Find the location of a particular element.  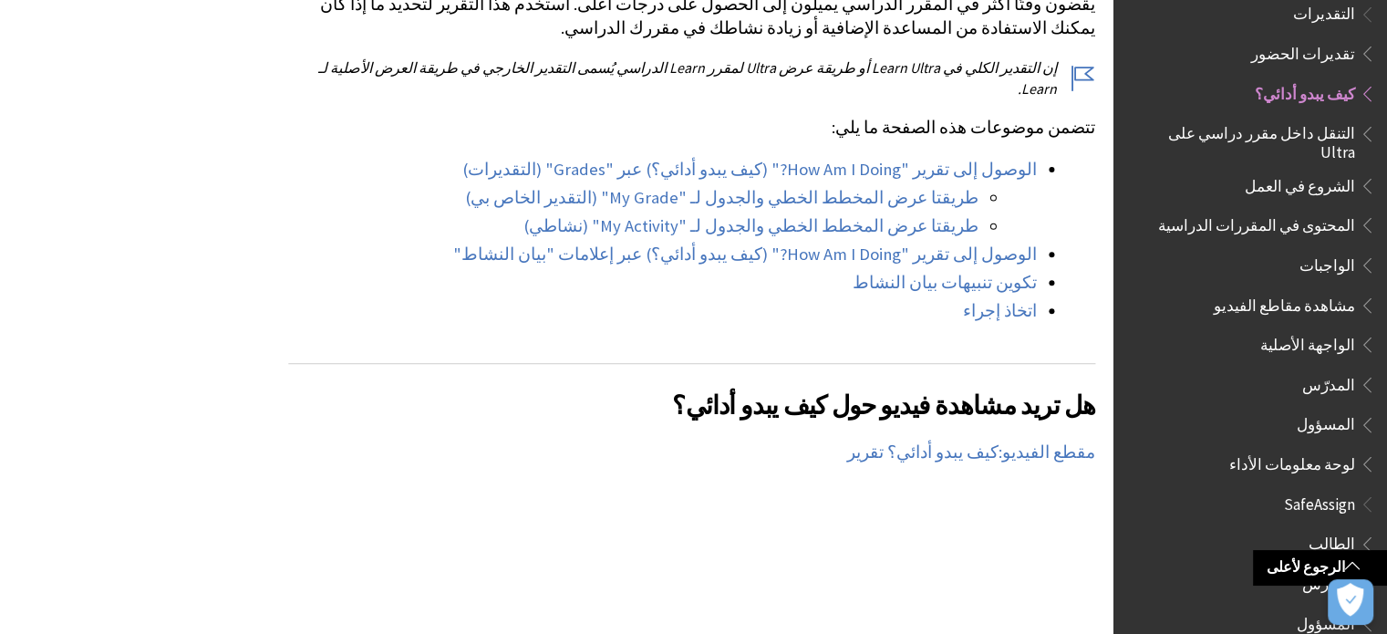

span: الواجهة الأصلية is located at coordinates (1307, 341).